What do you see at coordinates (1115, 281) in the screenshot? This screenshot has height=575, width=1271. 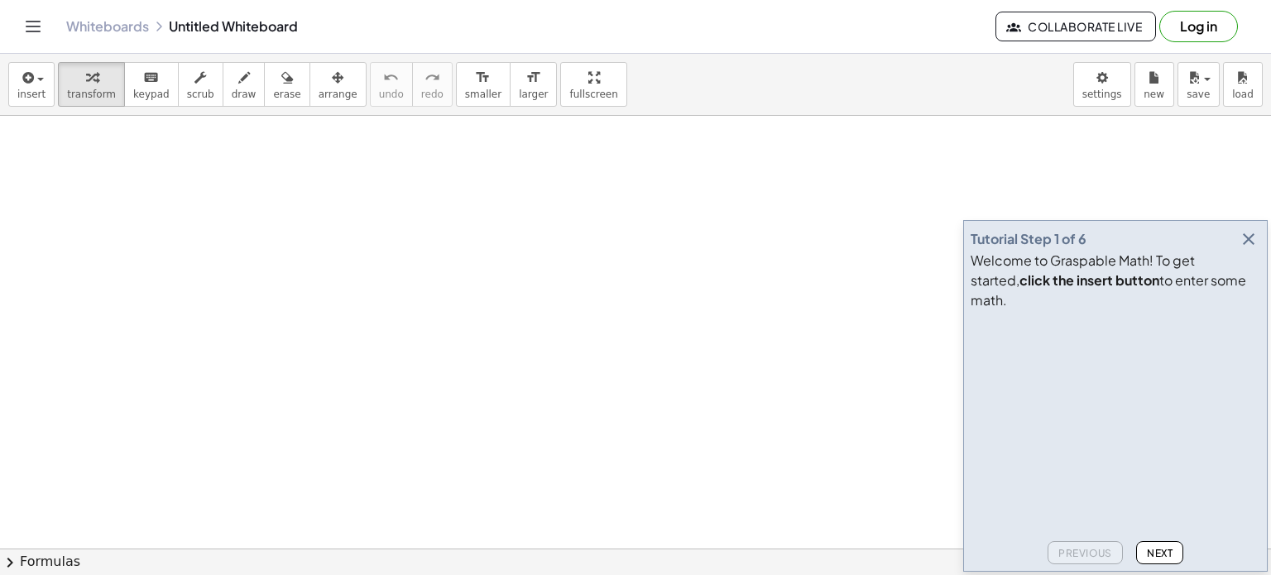 I see `div: Welcome to Graspable Math! To get started, to enter some math.` at bounding box center [1115, 281].